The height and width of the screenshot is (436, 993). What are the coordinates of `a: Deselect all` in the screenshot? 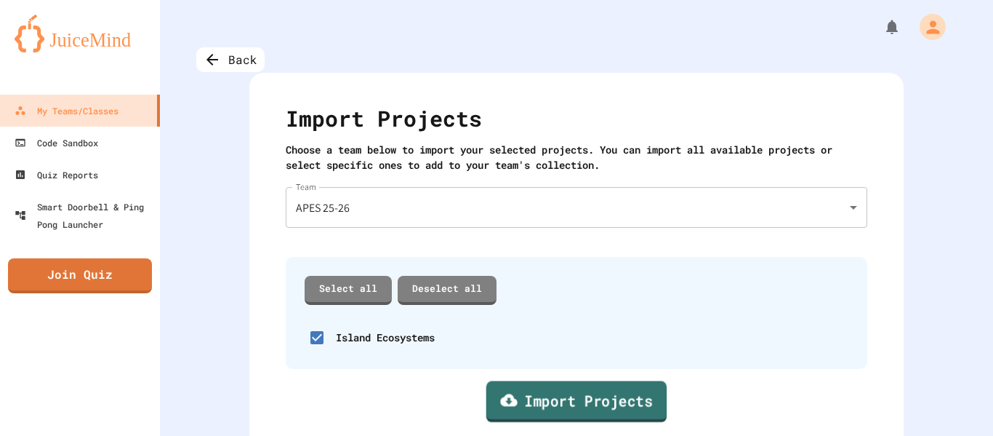 It's located at (447, 290).